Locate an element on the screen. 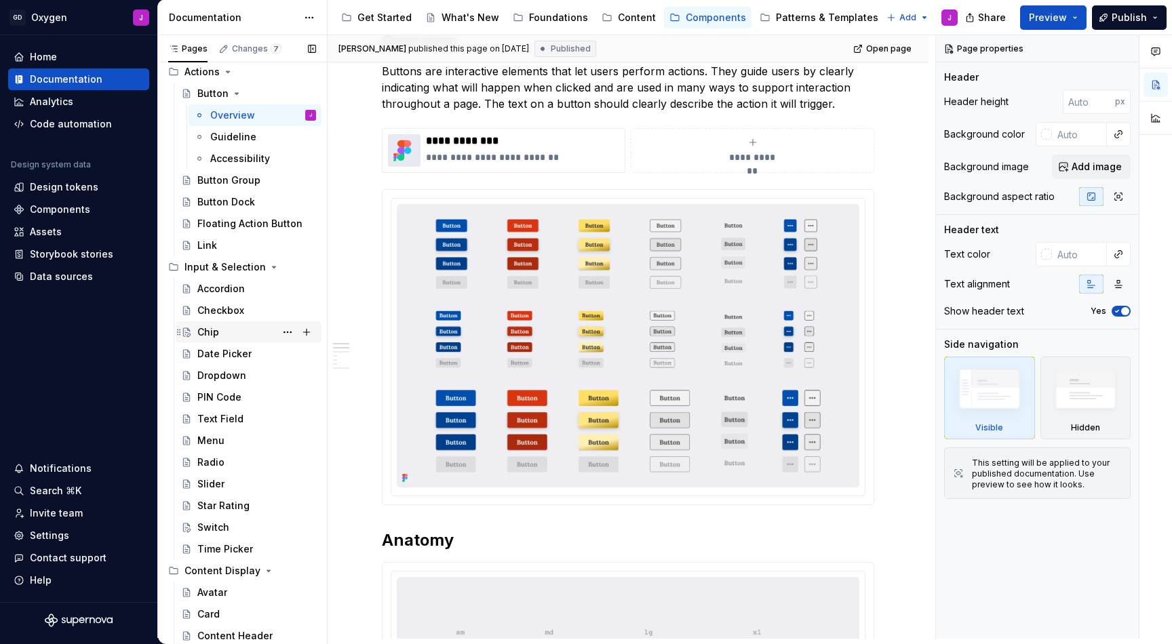  div: Dropdown is located at coordinates (222, 376).